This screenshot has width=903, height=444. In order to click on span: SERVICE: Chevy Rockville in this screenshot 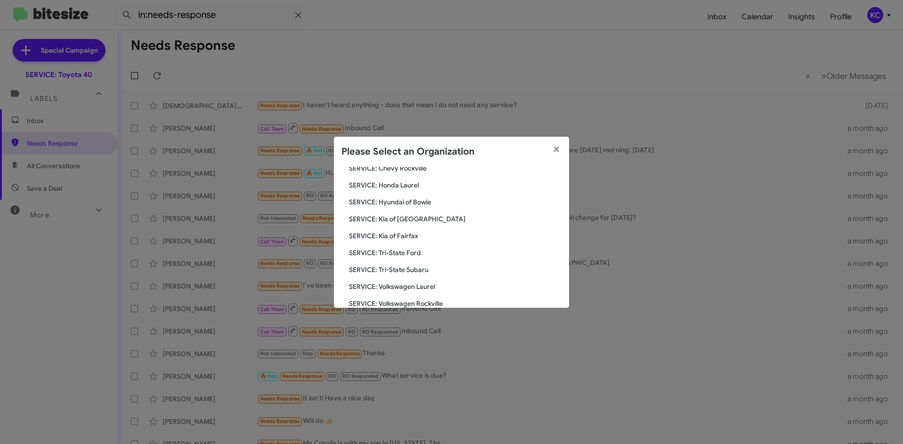, I will do `click(455, 168)`.